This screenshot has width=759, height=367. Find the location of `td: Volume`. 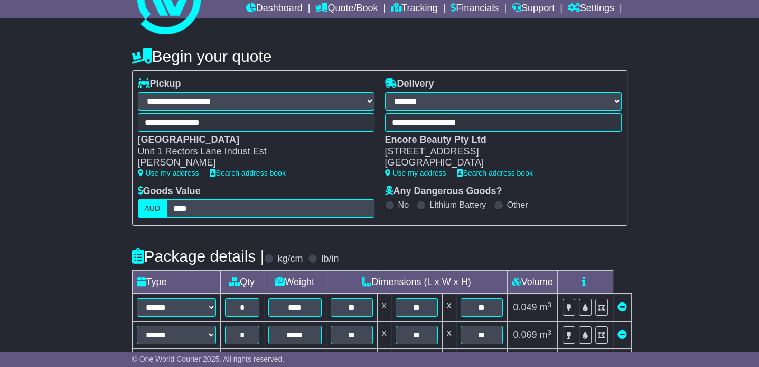

td: Volume is located at coordinates (532, 282).